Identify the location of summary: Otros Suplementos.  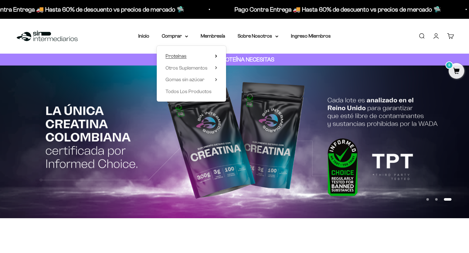
(191, 68).